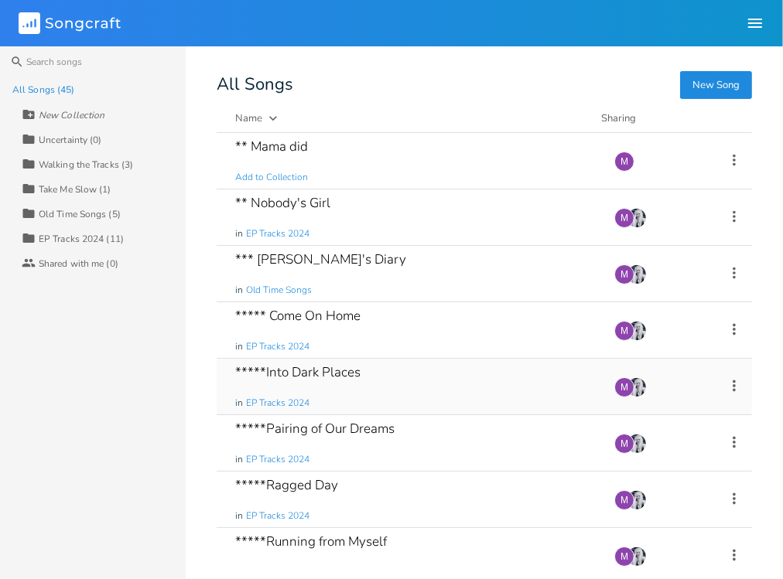  Describe the element at coordinates (484, 84) in the screenshot. I see `div: All Songs` at that location.